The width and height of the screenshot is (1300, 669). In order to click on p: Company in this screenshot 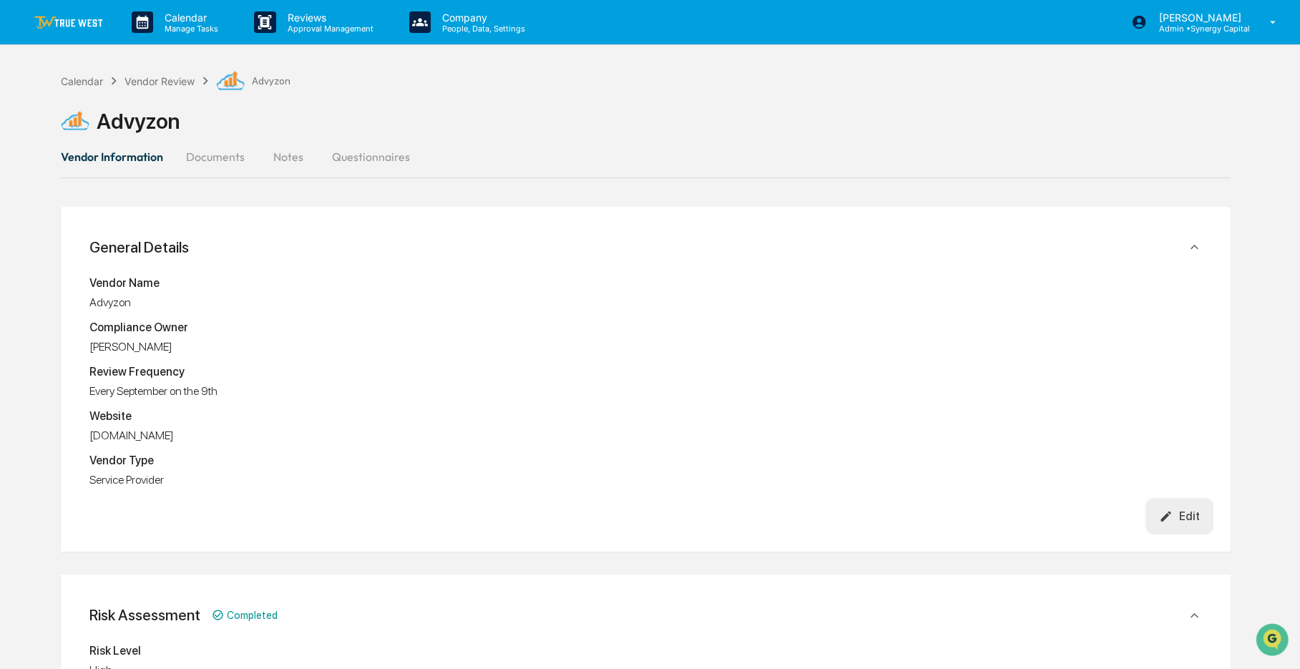, I will do `click(482, 17)`.